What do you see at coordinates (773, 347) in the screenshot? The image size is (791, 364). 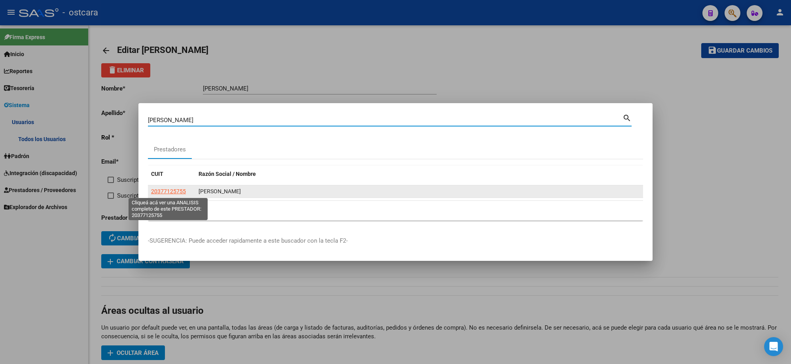 I see `div: Open Intercom Messenger` at bounding box center [773, 347].